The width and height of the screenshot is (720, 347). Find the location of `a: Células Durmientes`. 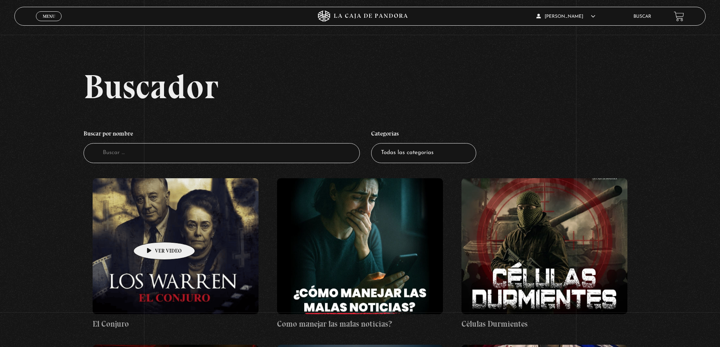

a: Células Durmientes is located at coordinates (544, 254).